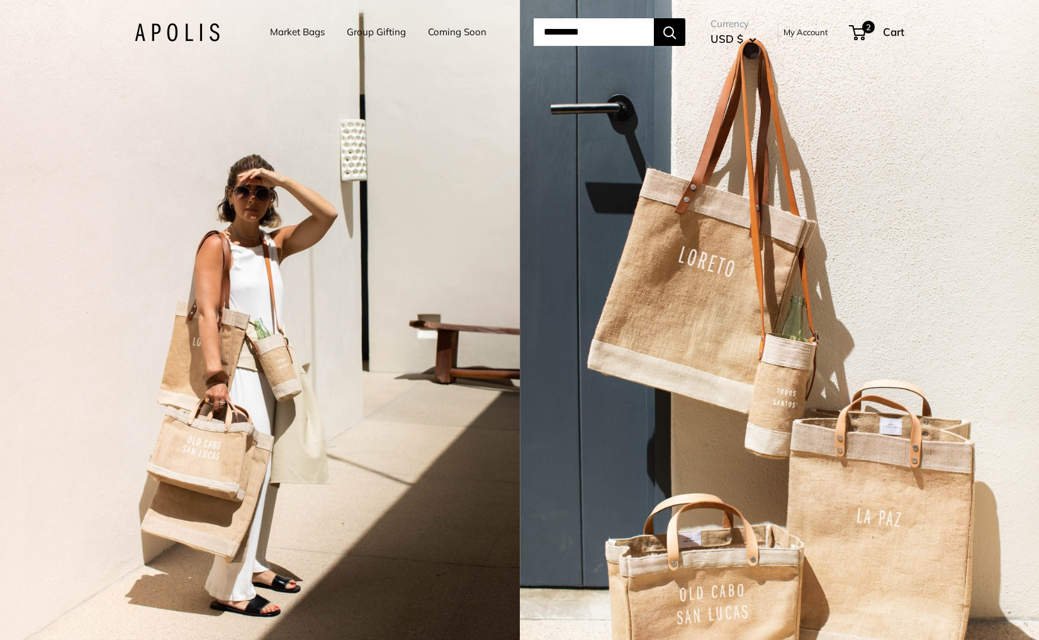  Describe the element at coordinates (727, 38) in the screenshot. I see `span: USD $` at that location.